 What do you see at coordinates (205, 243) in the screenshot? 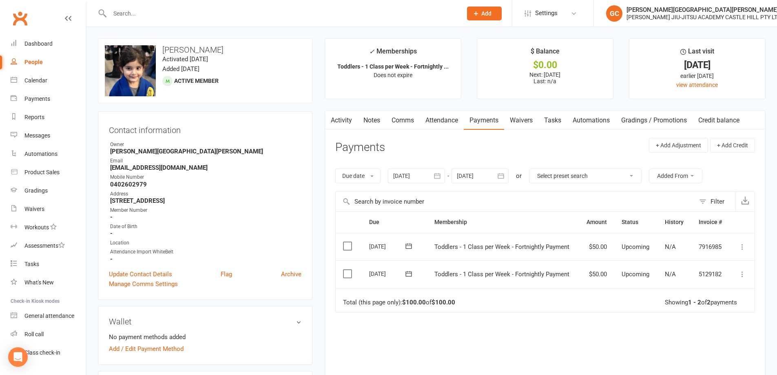
I see `div: Location` at bounding box center [205, 243].